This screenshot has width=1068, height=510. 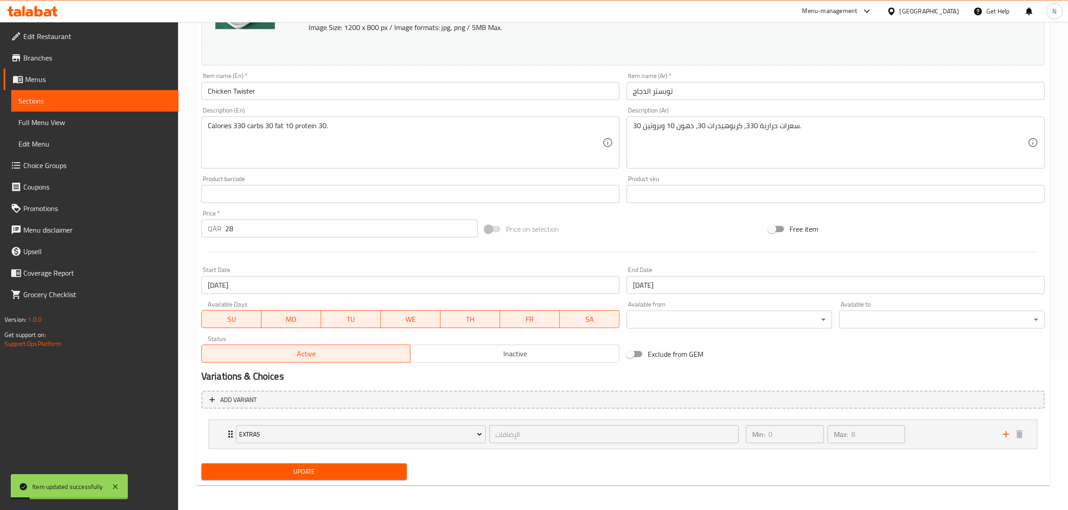 What do you see at coordinates (95, 101) in the screenshot?
I see `span: Sections` at bounding box center [95, 101].